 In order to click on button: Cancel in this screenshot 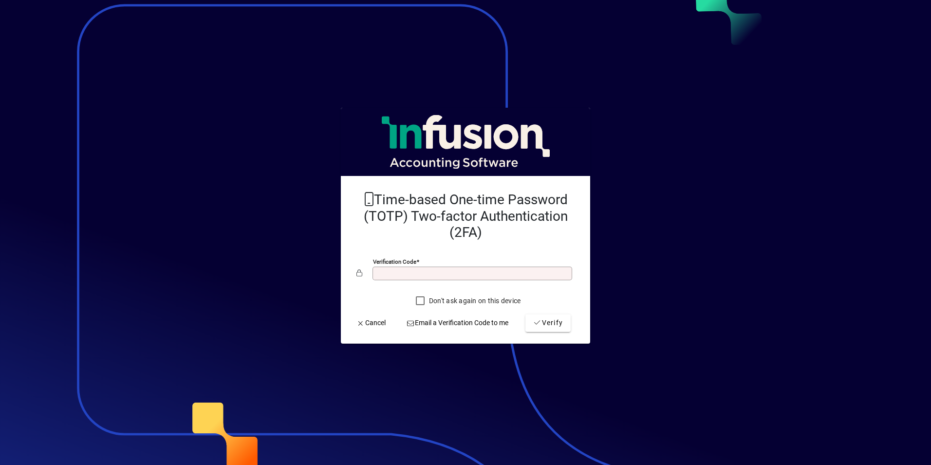, I will do `click(371, 323)`.